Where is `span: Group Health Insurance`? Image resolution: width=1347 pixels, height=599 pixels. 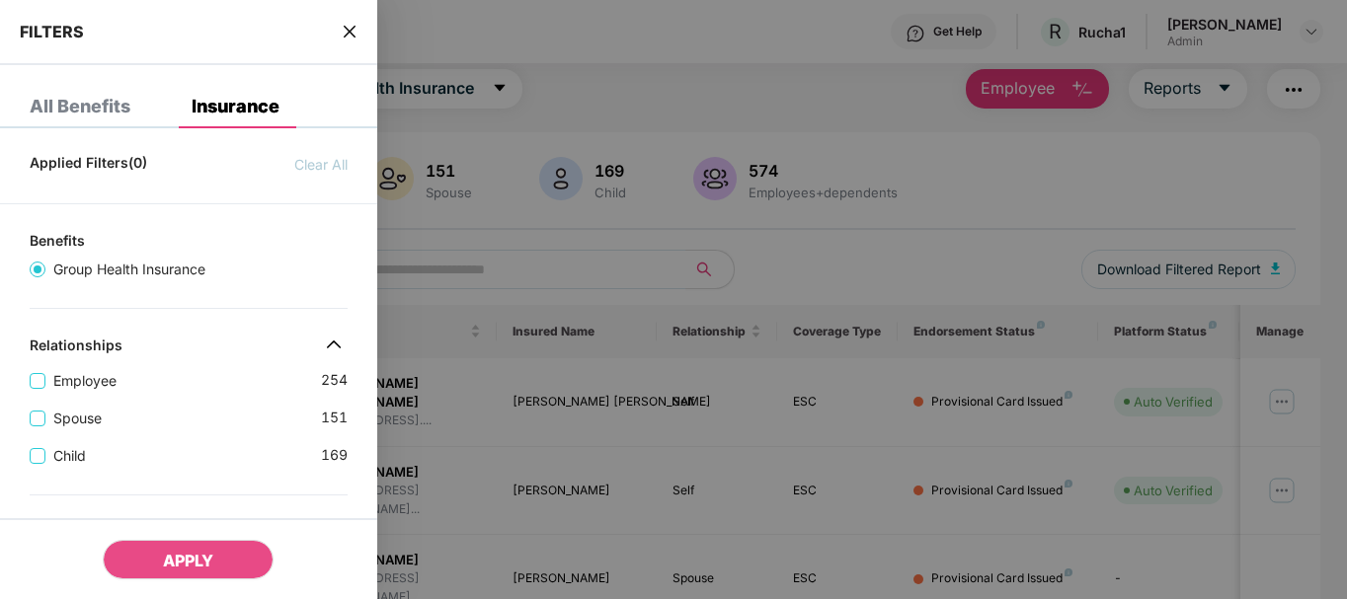
span: Group Health Insurance is located at coordinates (129, 270).